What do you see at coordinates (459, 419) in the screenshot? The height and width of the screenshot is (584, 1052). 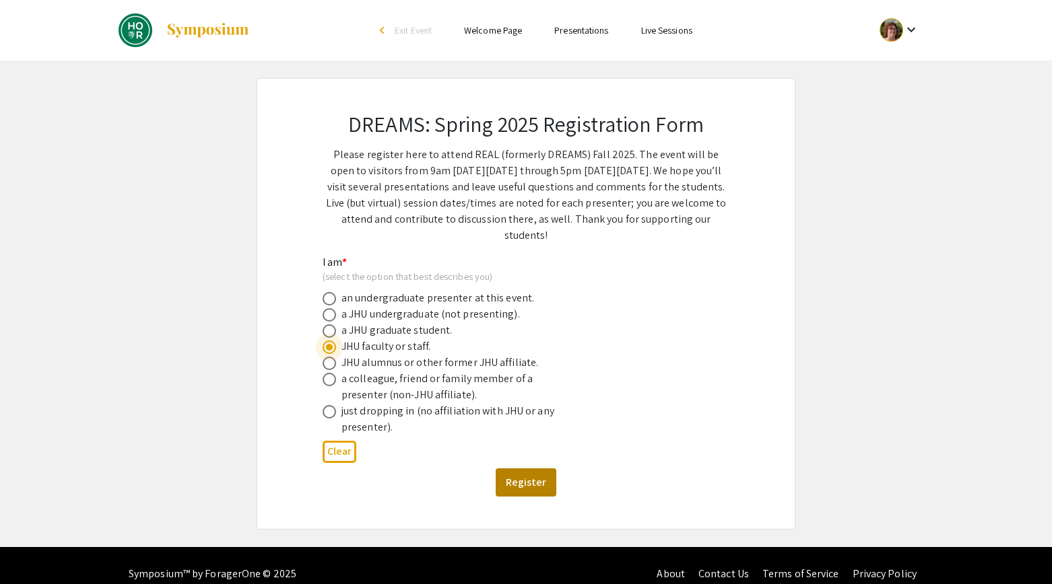 I see `div: just dropping in (no affiliation with JHU or any presenter).` at bounding box center [459, 419].